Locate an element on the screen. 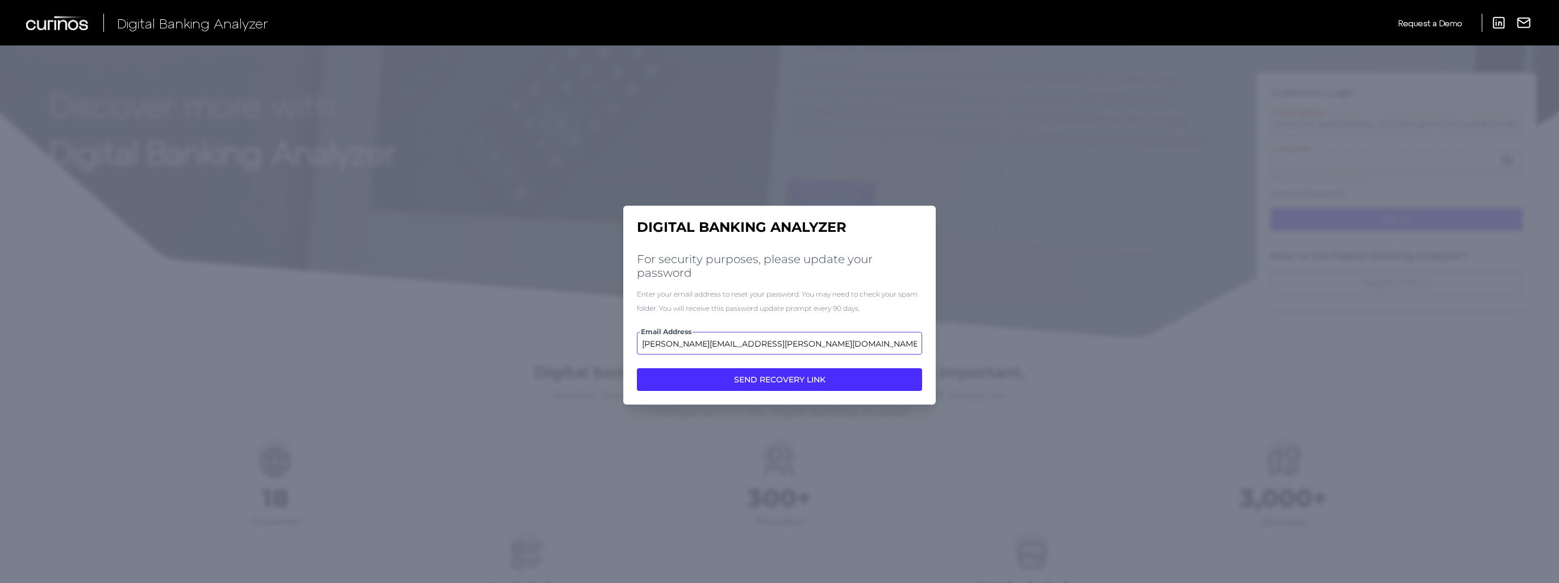 This screenshot has width=1559, height=583. img: Curinos is located at coordinates (58, 23).